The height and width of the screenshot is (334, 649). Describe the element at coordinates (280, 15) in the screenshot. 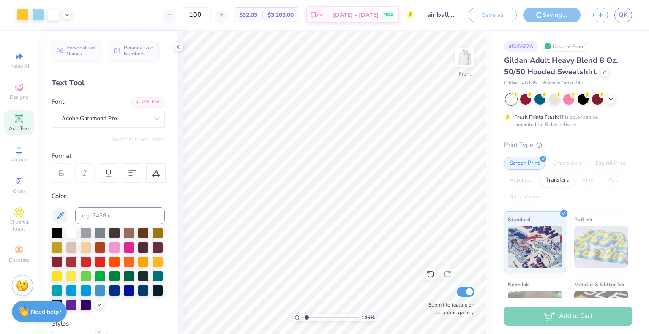

I see `span: $3,203.00` at that location.